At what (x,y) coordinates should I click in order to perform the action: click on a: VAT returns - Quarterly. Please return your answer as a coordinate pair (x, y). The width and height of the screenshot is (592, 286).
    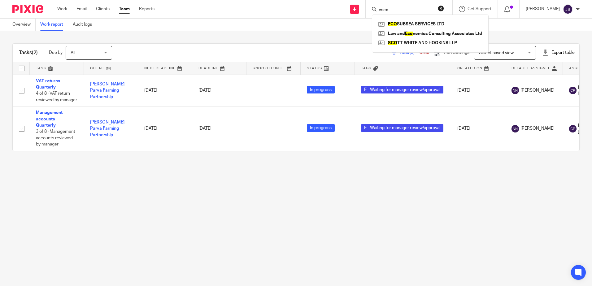
    Looking at the image, I should click on (49, 84).